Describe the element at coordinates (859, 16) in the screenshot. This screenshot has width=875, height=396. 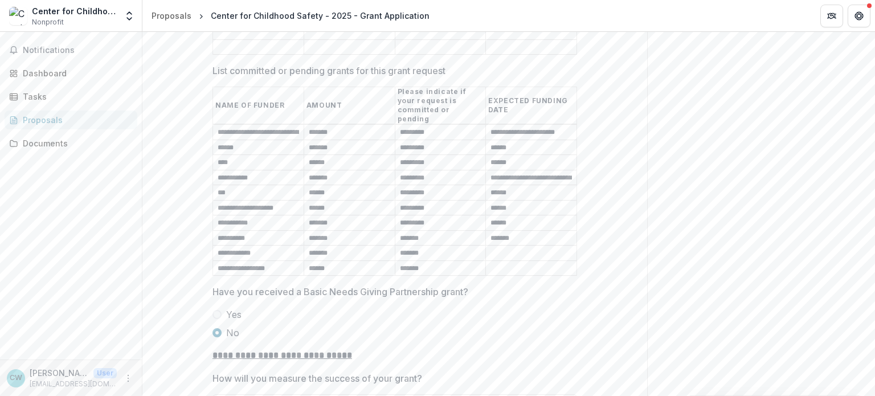
I see `button: Get Help` at that location.